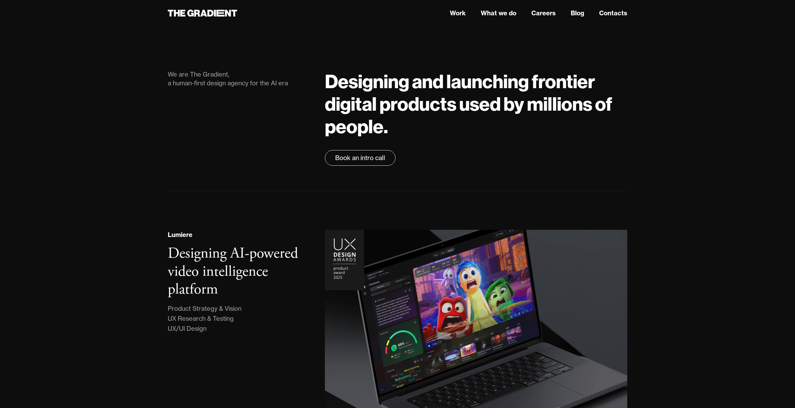 The image size is (795, 408). I want to click on div: Lumiere, so click(180, 235).